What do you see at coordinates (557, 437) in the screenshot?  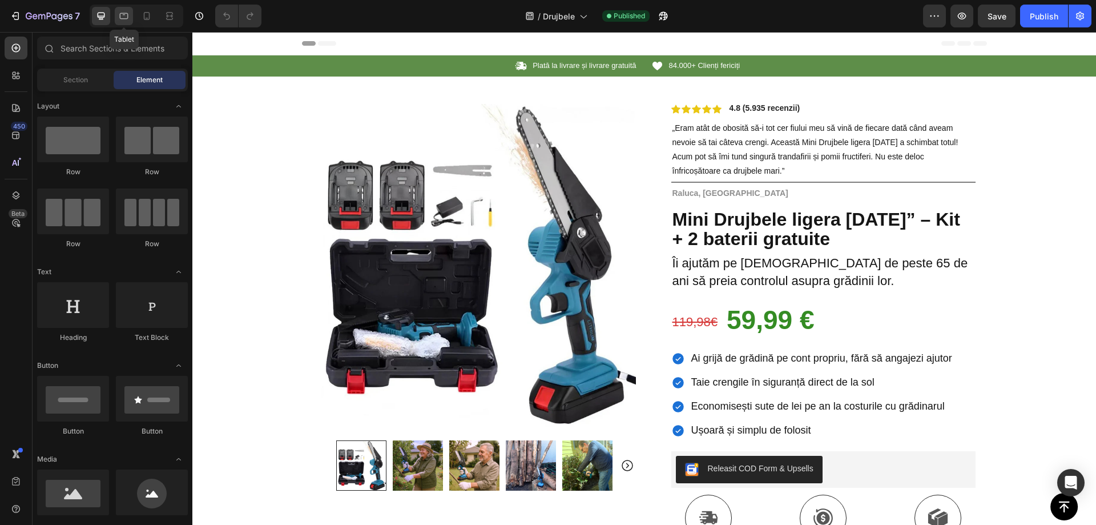 I see `button: Releasit COD Form & Upsells` at bounding box center [557, 437].